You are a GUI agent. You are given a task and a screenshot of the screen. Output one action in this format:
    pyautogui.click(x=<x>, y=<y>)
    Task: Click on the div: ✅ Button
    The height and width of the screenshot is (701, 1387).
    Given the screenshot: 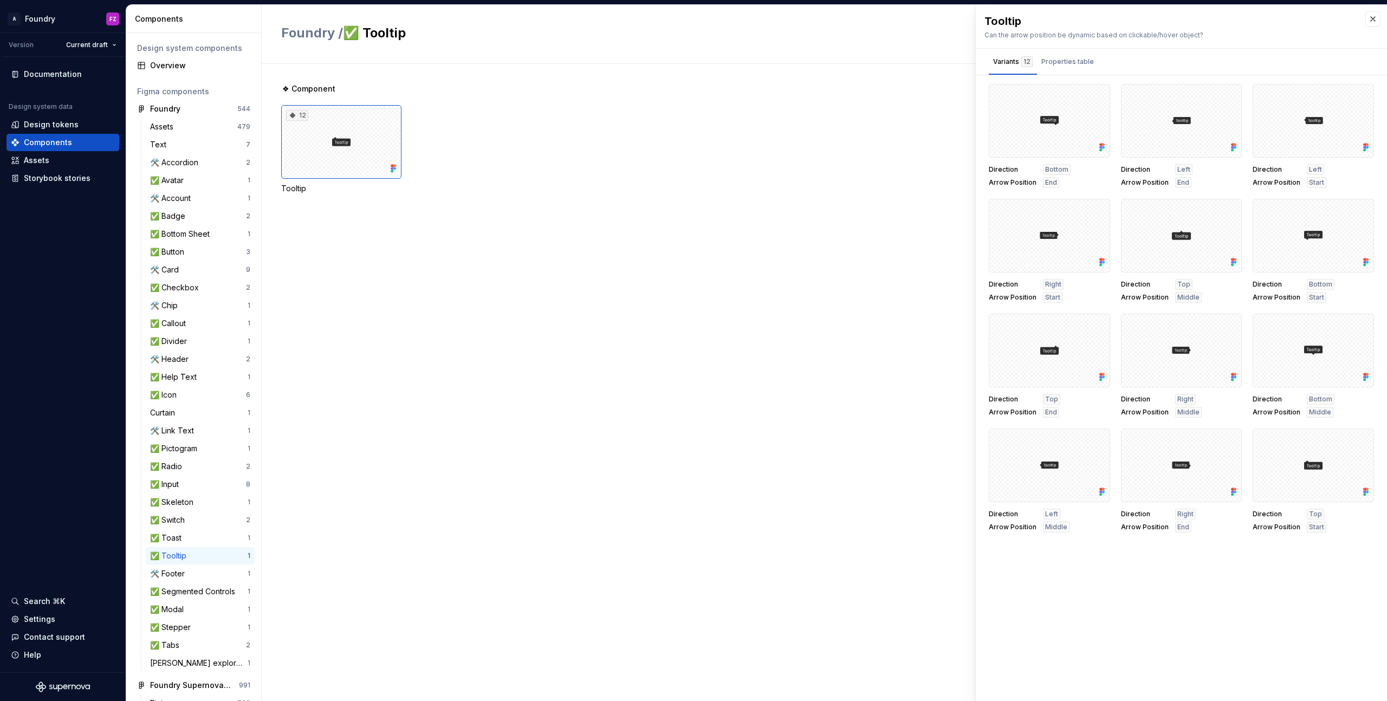 What is the action you would take?
    pyautogui.click(x=169, y=252)
    